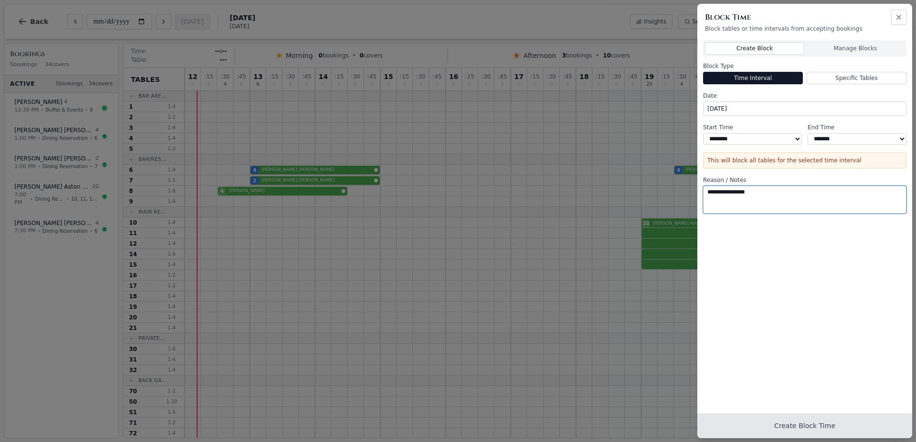  Describe the element at coordinates (804, 426) in the screenshot. I see `button: Create Block Time` at that location.